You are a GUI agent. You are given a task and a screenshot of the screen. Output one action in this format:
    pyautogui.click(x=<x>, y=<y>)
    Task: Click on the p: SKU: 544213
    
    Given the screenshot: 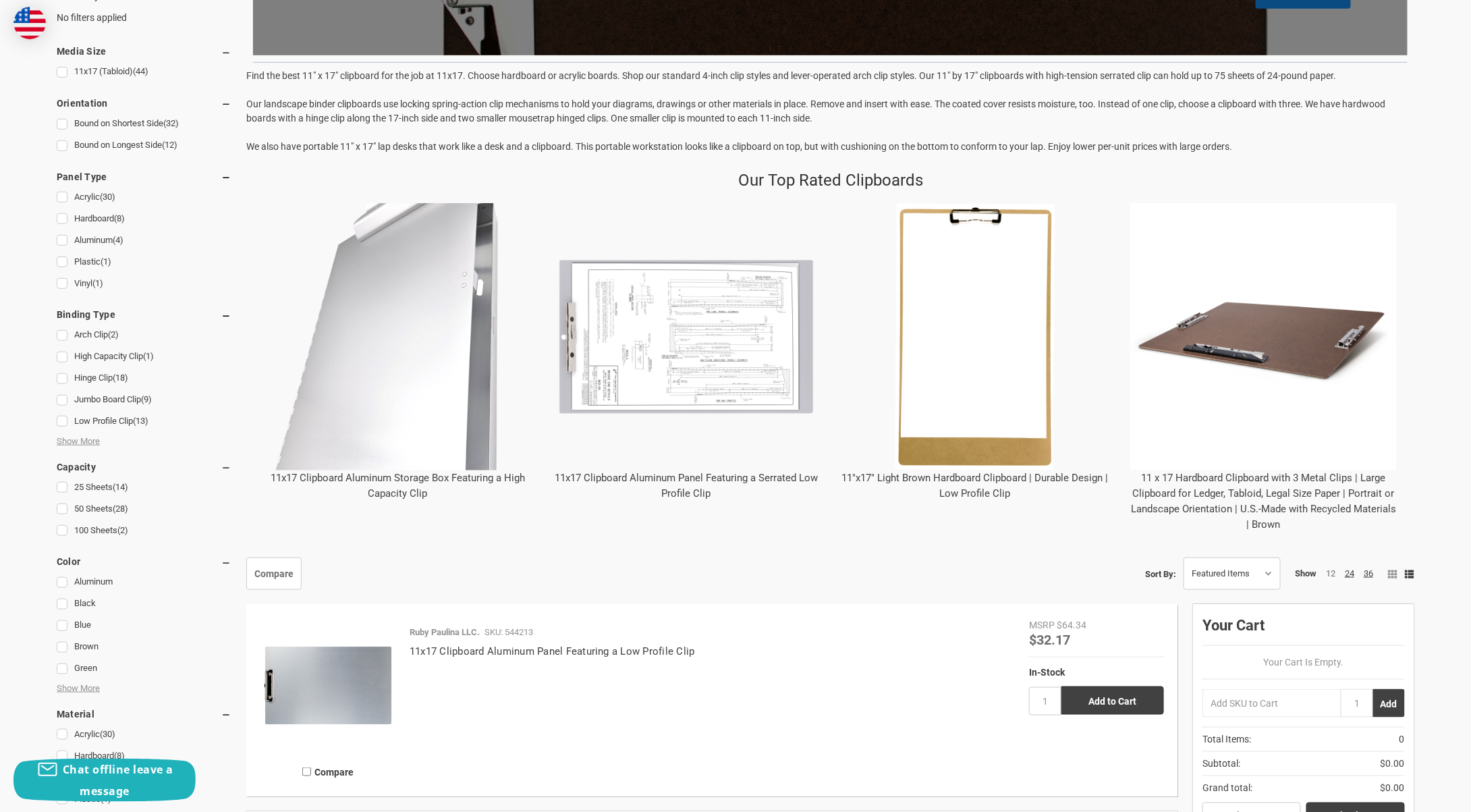 What is the action you would take?
    pyautogui.click(x=509, y=632)
    